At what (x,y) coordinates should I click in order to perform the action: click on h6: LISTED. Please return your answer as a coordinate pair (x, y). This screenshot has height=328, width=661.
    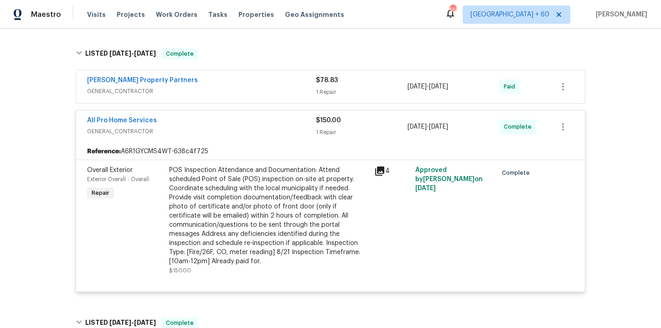
    Looking at the image, I should click on (120, 54).